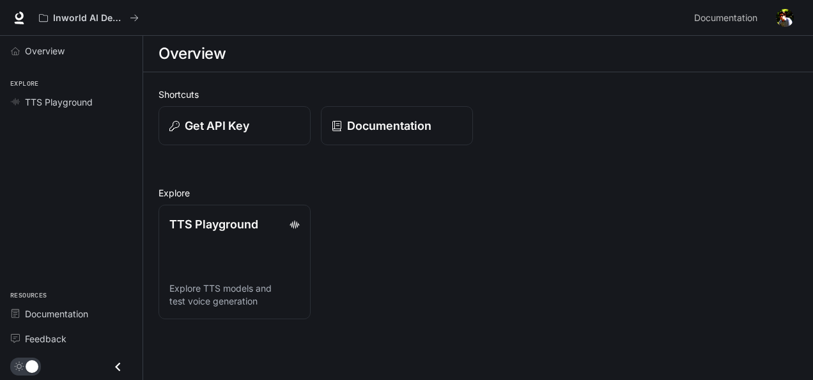  Describe the element at coordinates (389, 125) in the screenshot. I see `p: Documentation` at that location.